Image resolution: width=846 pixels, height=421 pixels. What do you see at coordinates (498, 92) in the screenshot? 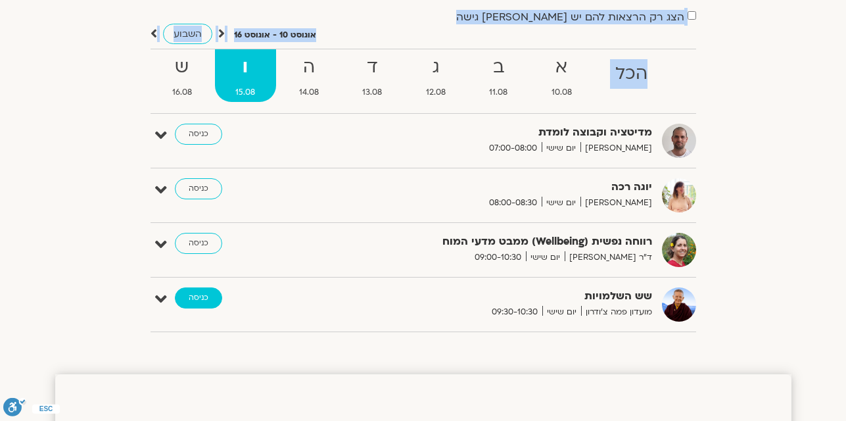
I see `span: 11.08` at bounding box center [498, 92].